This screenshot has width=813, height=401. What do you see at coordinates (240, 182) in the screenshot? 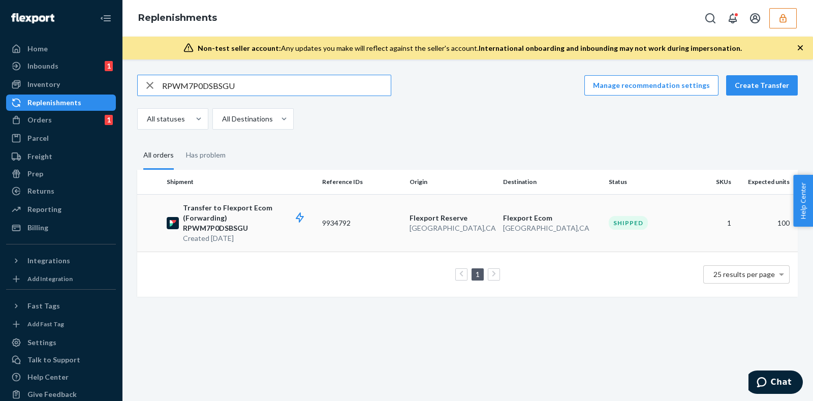
I see `th: Shipment` at bounding box center [240, 182].